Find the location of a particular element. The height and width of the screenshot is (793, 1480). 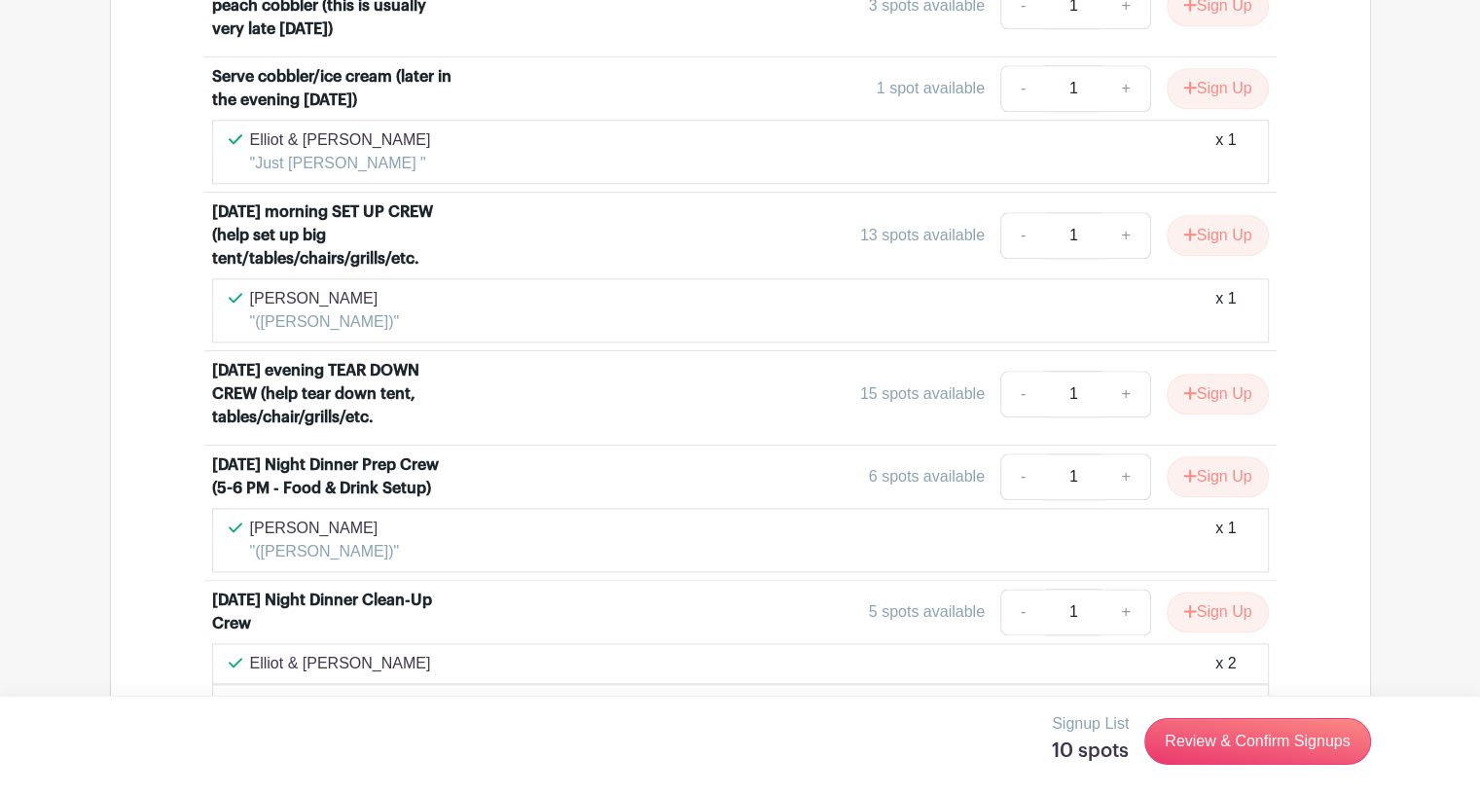

div: 6 spots available is located at coordinates (926, 477).